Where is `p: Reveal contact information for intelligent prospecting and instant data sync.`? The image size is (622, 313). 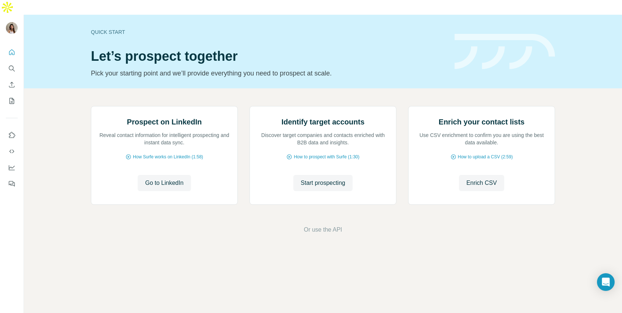 p: Reveal contact information for intelligent prospecting and instant data sync. is located at coordinates (164, 139).